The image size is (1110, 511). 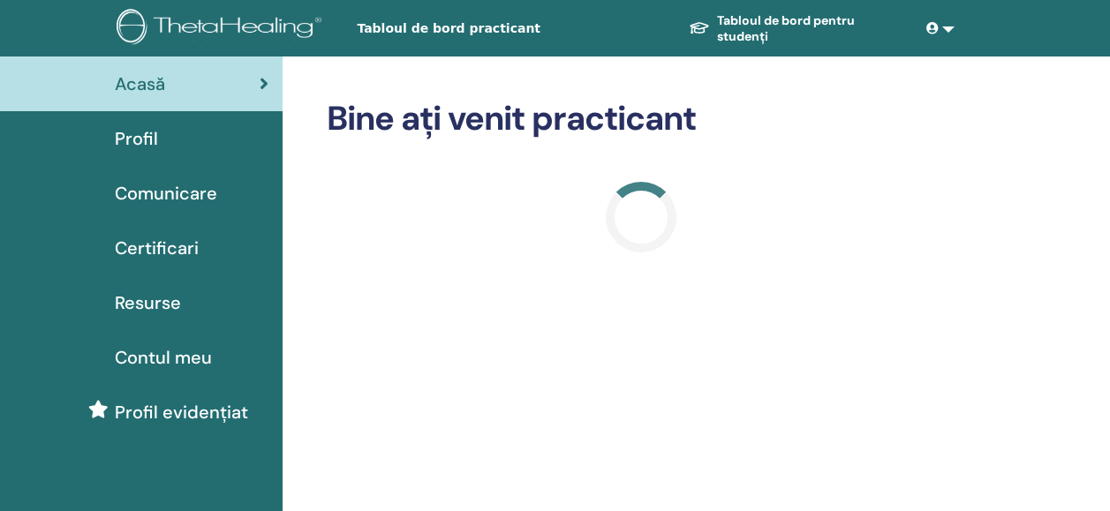 I want to click on span: Comunicare, so click(x=166, y=193).